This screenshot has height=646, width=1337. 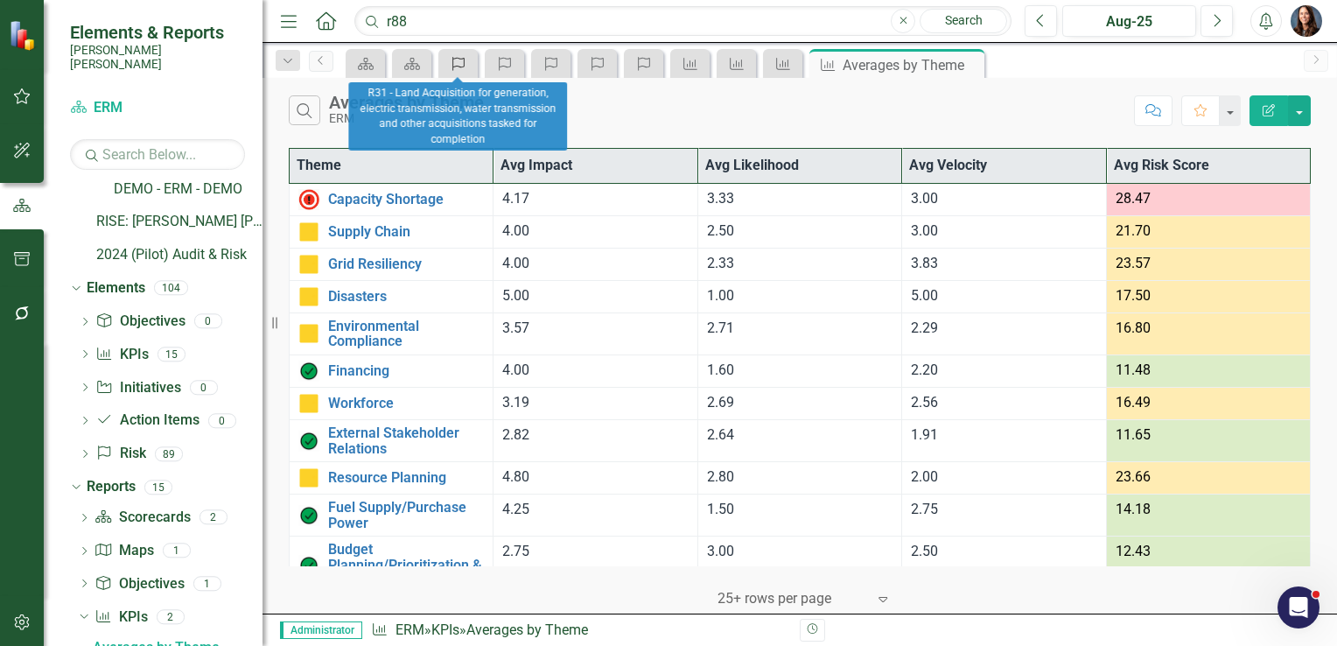 I want to click on a: Disasters, so click(x=406, y=297).